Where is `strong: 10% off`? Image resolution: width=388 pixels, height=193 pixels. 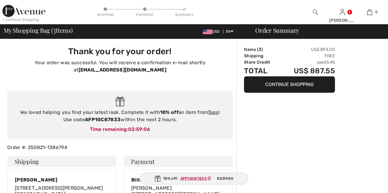 strong: 10% off is located at coordinates (169, 112).